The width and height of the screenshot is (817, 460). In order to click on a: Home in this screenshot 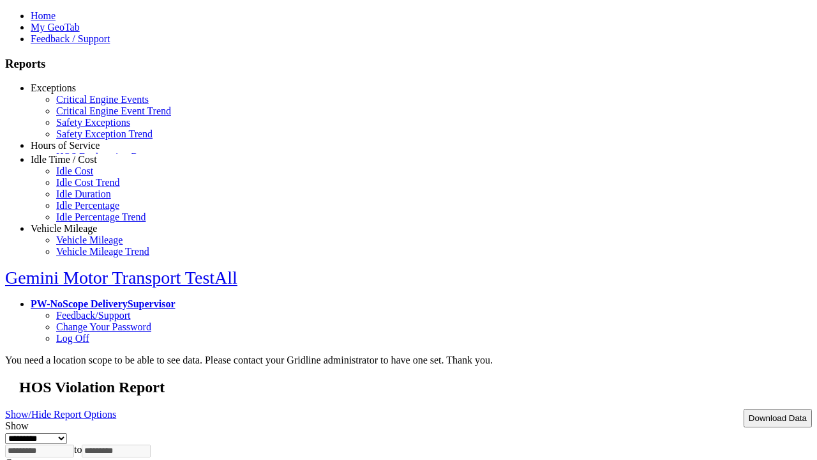, I will do `click(43, 15)`.